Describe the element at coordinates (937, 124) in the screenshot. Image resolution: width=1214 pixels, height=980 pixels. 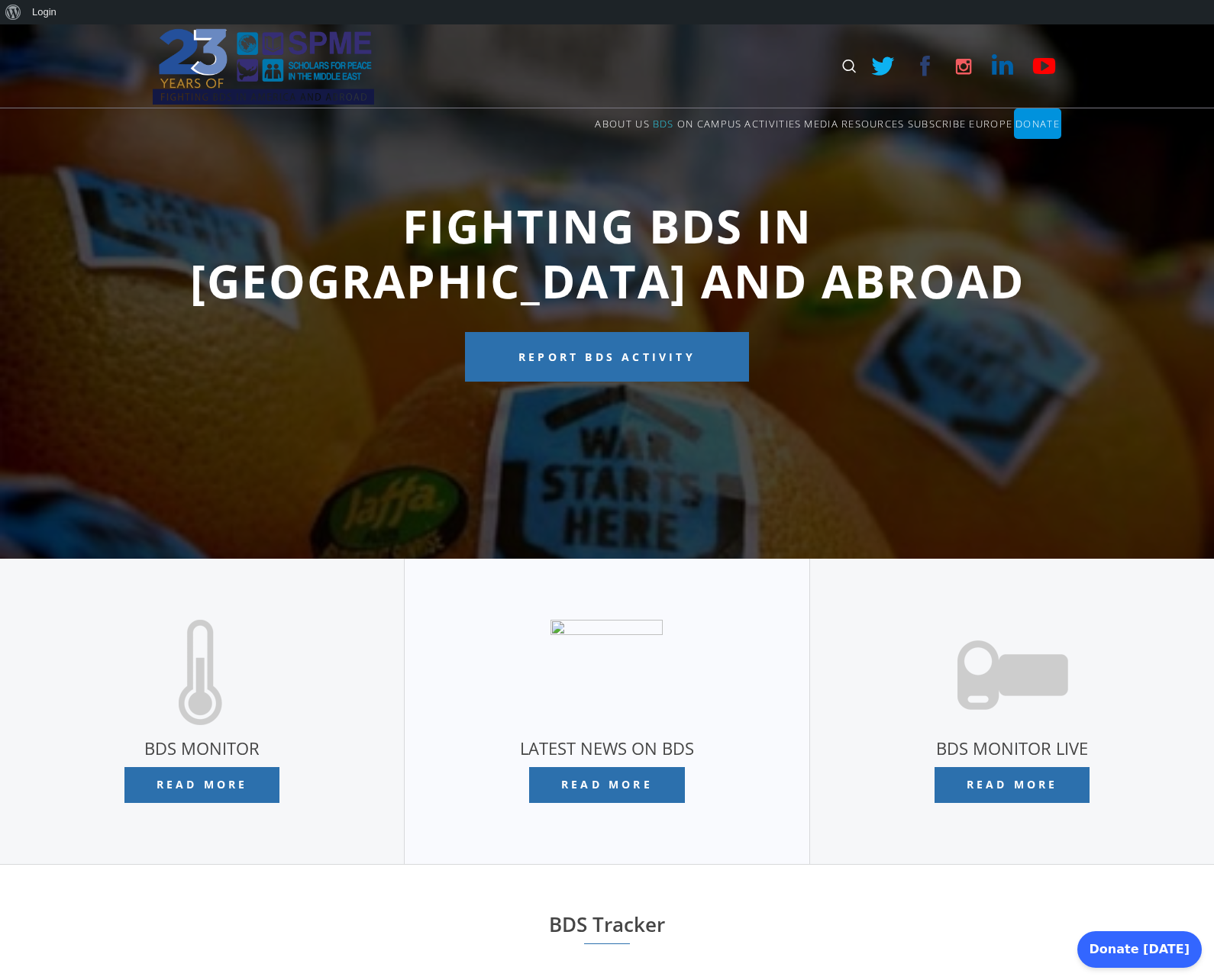
I see `a: Subscribe` at that location.